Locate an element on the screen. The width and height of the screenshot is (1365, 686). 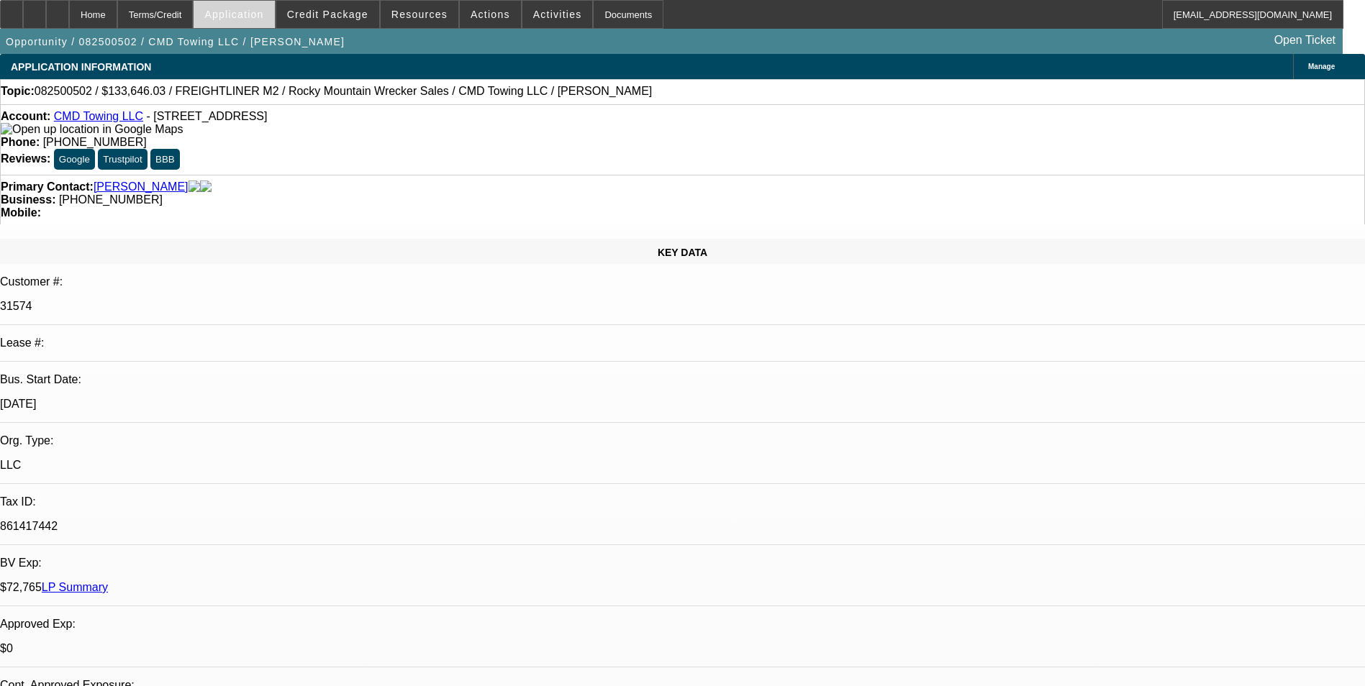
strong: Mobile: is located at coordinates (21, 212).